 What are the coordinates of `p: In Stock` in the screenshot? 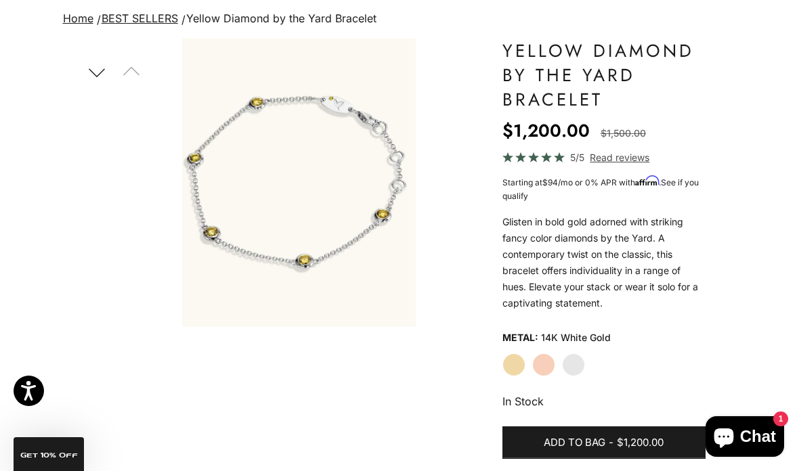 It's located at (604, 401).